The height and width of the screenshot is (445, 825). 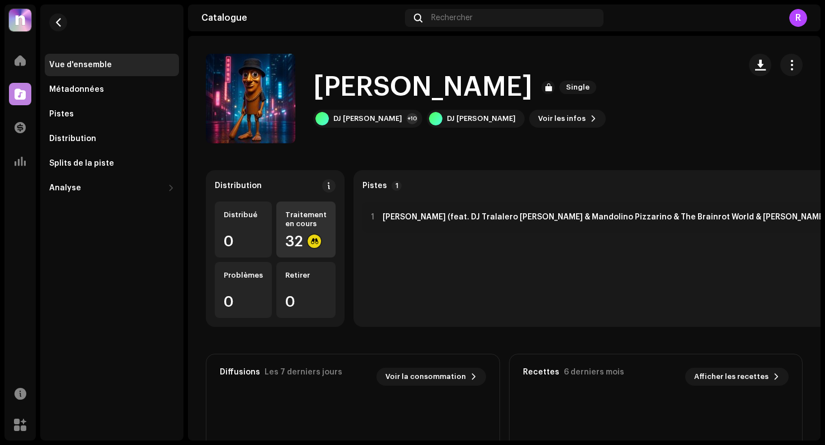 What do you see at coordinates (82, 163) in the screenshot?
I see `div: Splits de la piste` at bounding box center [82, 163].